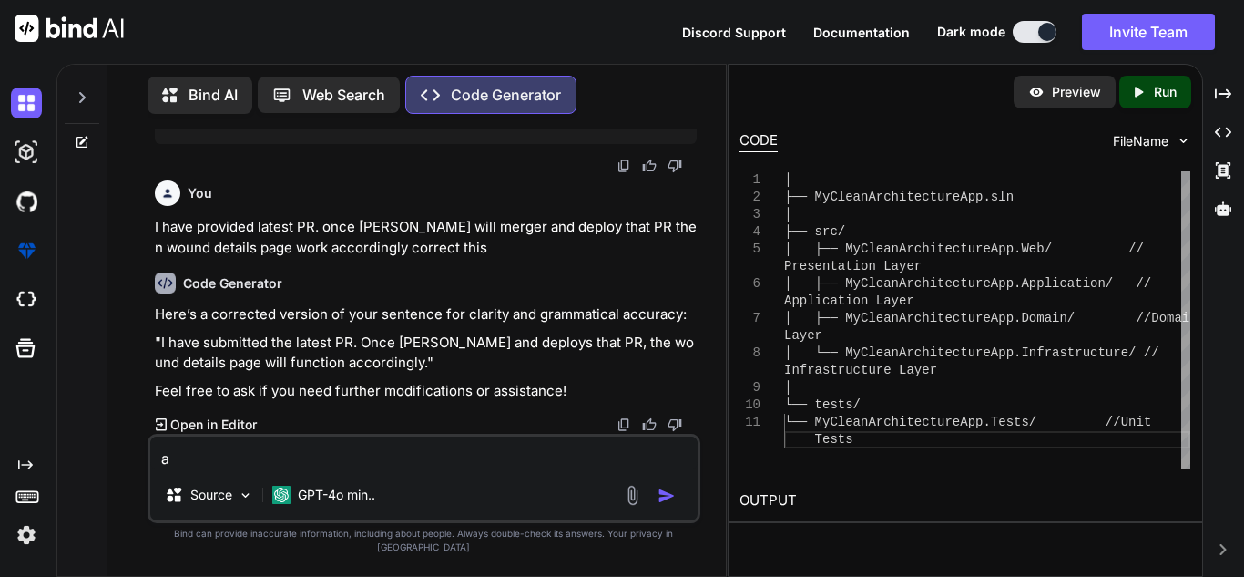 The image size is (1244, 577). Describe the element at coordinates (750, 422) in the screenshot. I see `div: 11` at that location.